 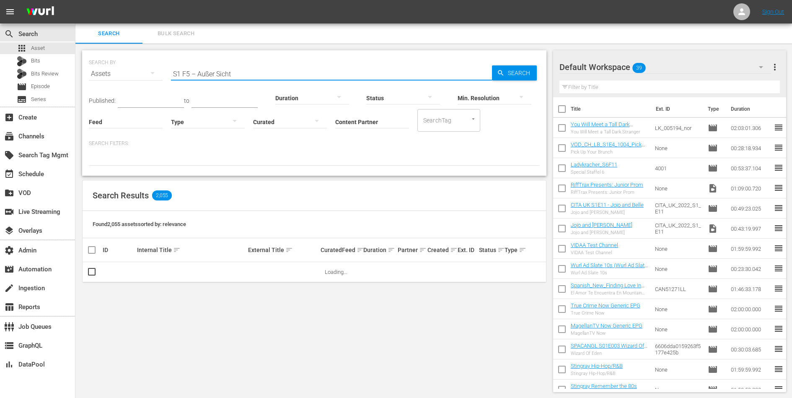 What do you see at coordinates (102, 101) in the screenshot?
I see `span: Published:` at bounding box center [102, 101].